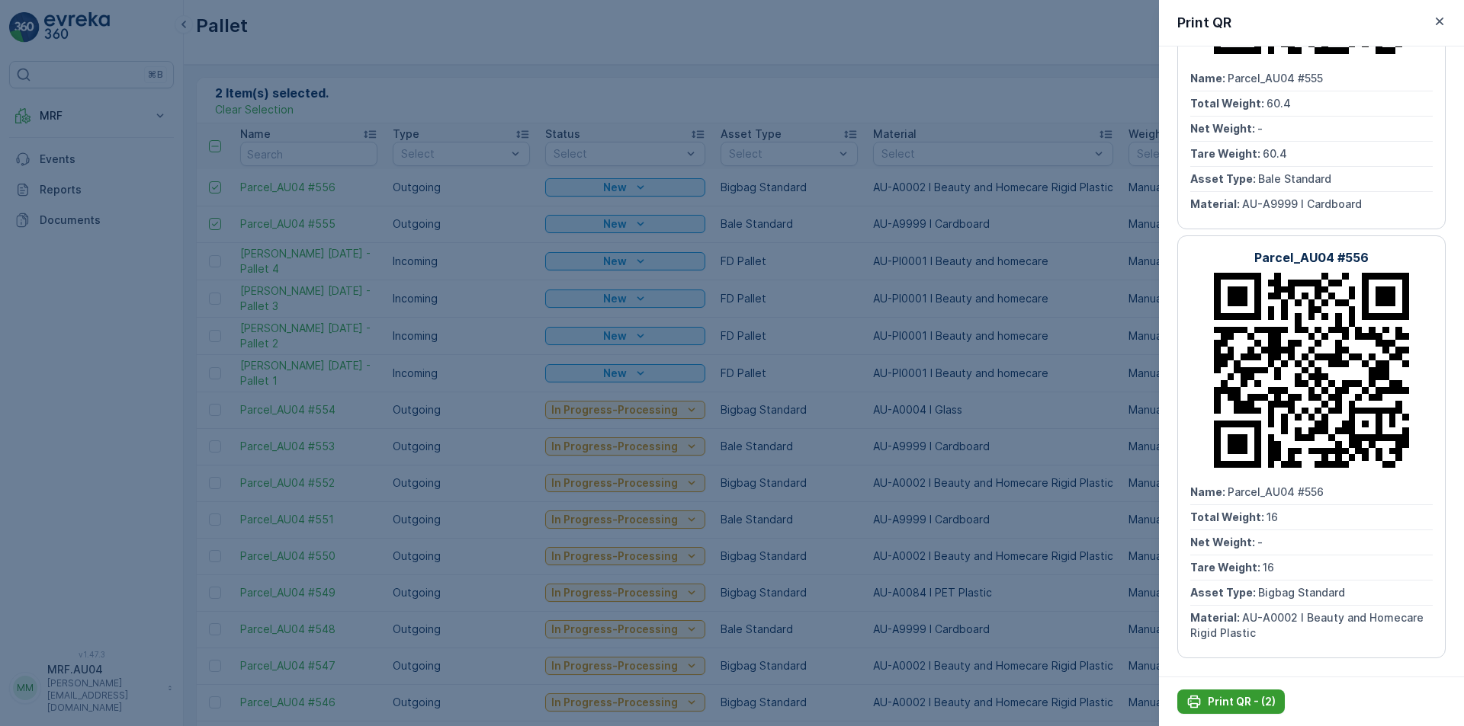 The height and width of the screenshot is (726, 1464). I want to click on p: Print QR - (2), so click(1241, 702).